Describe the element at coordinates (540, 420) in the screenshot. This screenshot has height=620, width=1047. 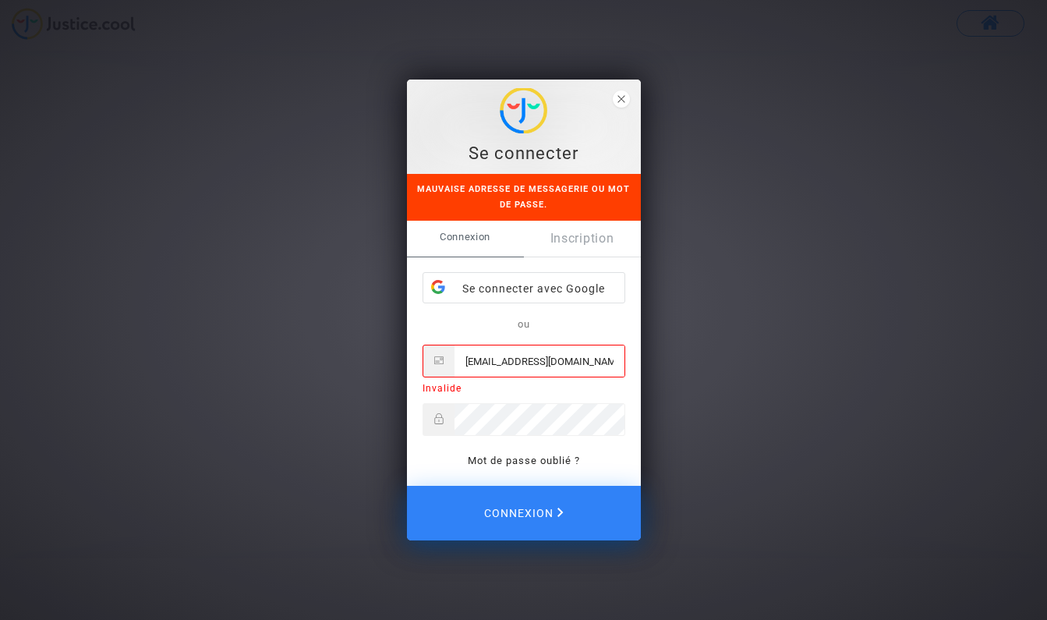
I see `input: Password` at that location.